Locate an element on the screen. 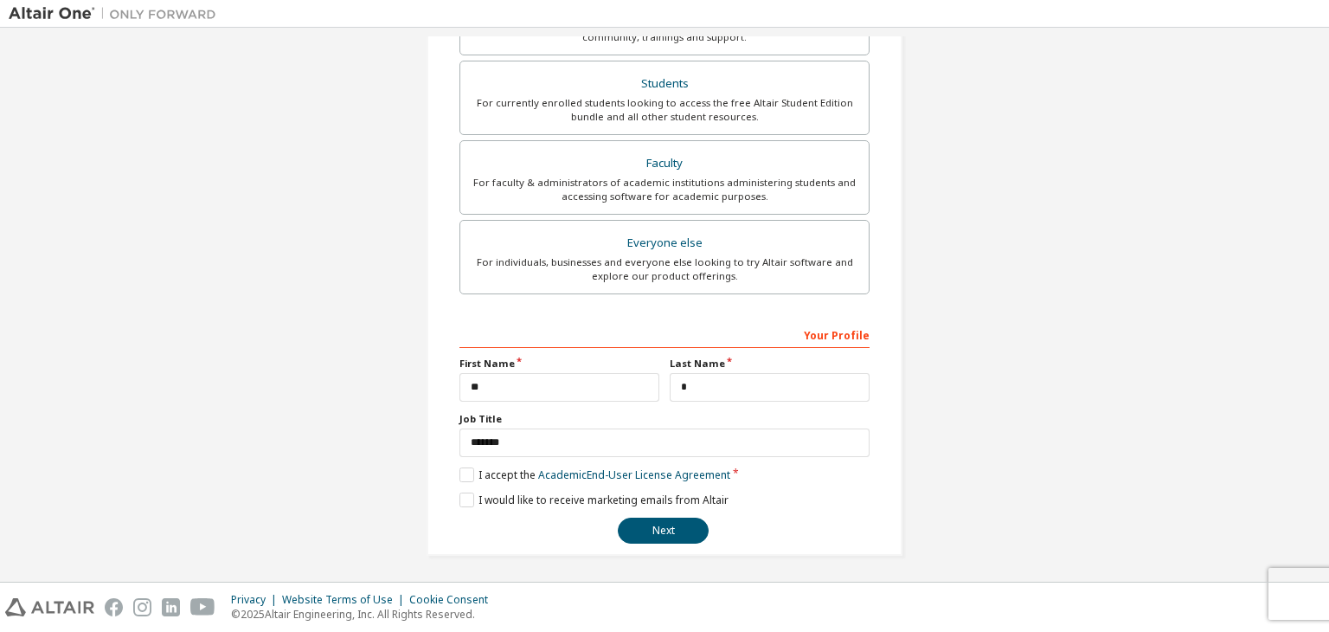  div: Students is located at coordinates (665, 84).